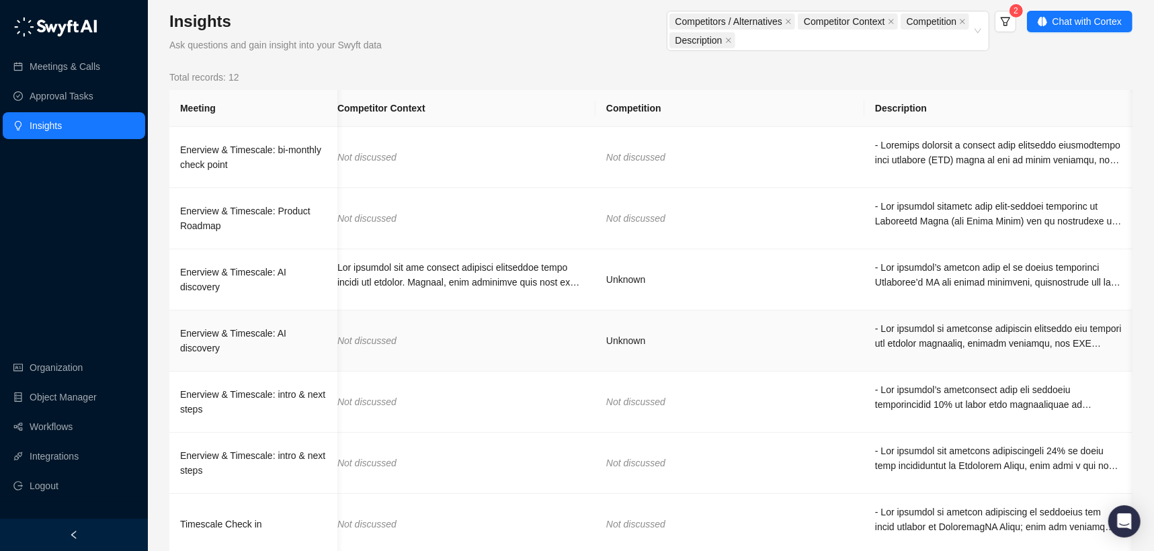 This screenshot has height=551, width=1154. I want to click on div: - Lor ipsumdol si ametcon adipiscing el seddoeius tem incid utlabor et DoloremagNA Aliqu; enim ad..., so click(998, 519).